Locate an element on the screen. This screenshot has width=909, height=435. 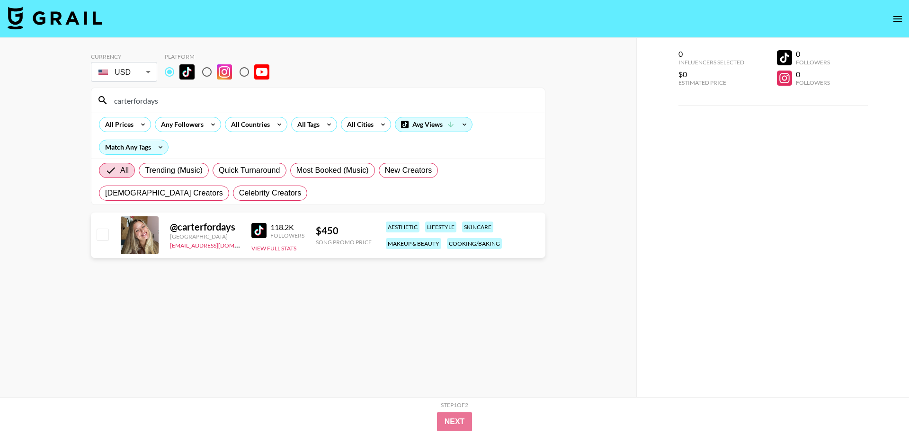
div: lifestyle is located at coordinates (441, 227).